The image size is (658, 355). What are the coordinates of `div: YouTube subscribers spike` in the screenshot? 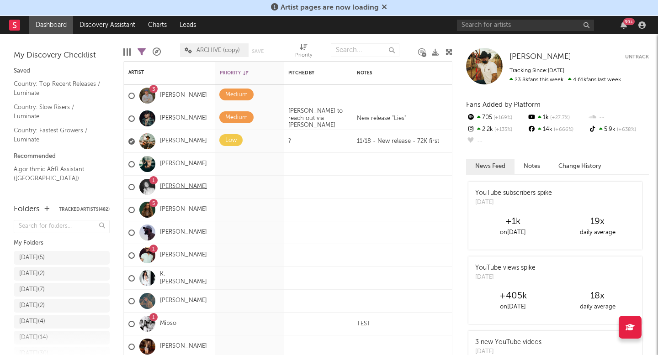 It's located at (514, 193).